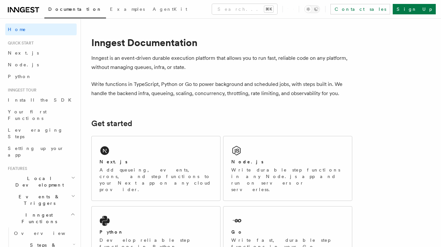 This screenshot has height=247, width=441. Describe the element at coordinates (17, 29) in the screenshot. I see `span: Home` at that location.